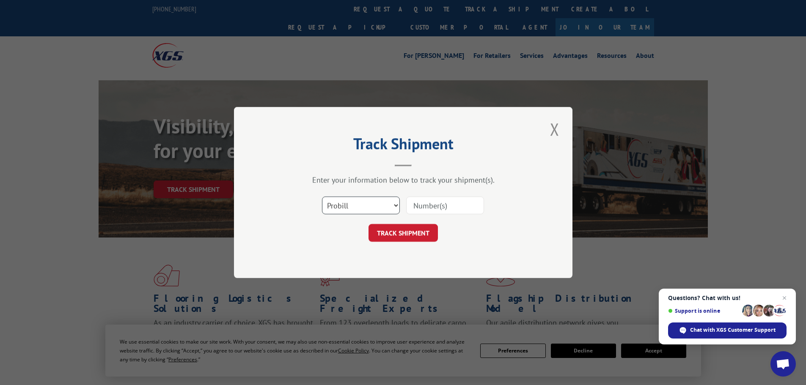  What do you see at coordinates (403, 146) in the screenshot?
I see `h2: Track Shipment` at bounding box center [403, 146].